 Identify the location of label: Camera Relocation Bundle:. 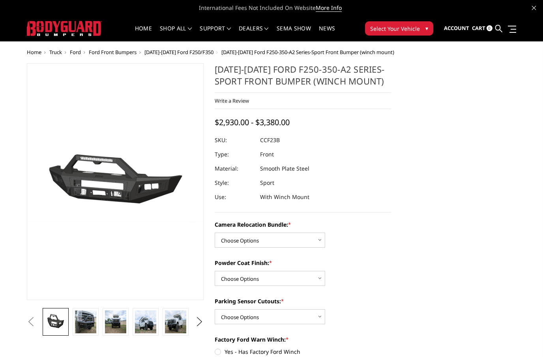
(303, 224).